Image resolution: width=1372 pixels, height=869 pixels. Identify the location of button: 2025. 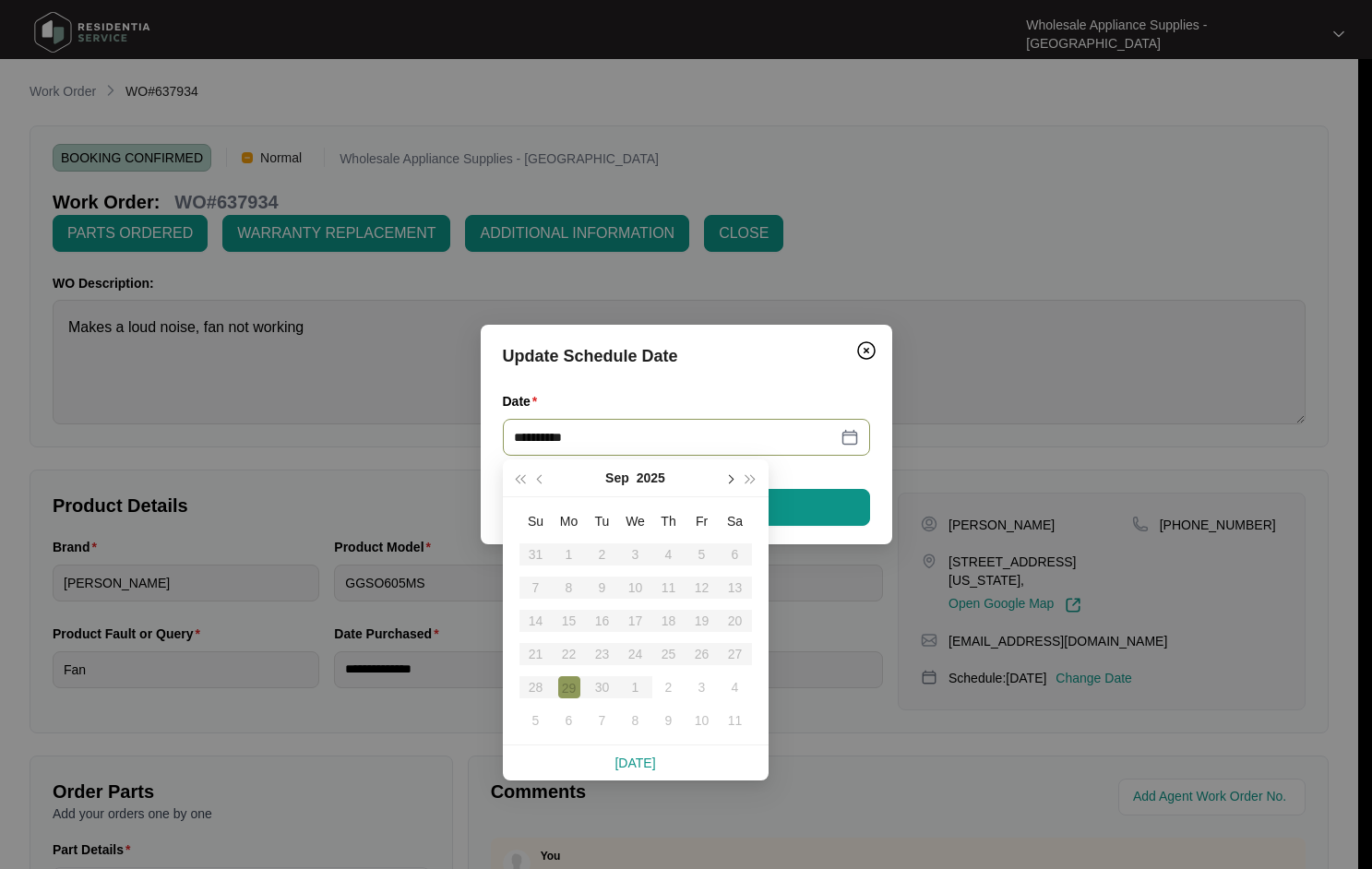
(650, 478).